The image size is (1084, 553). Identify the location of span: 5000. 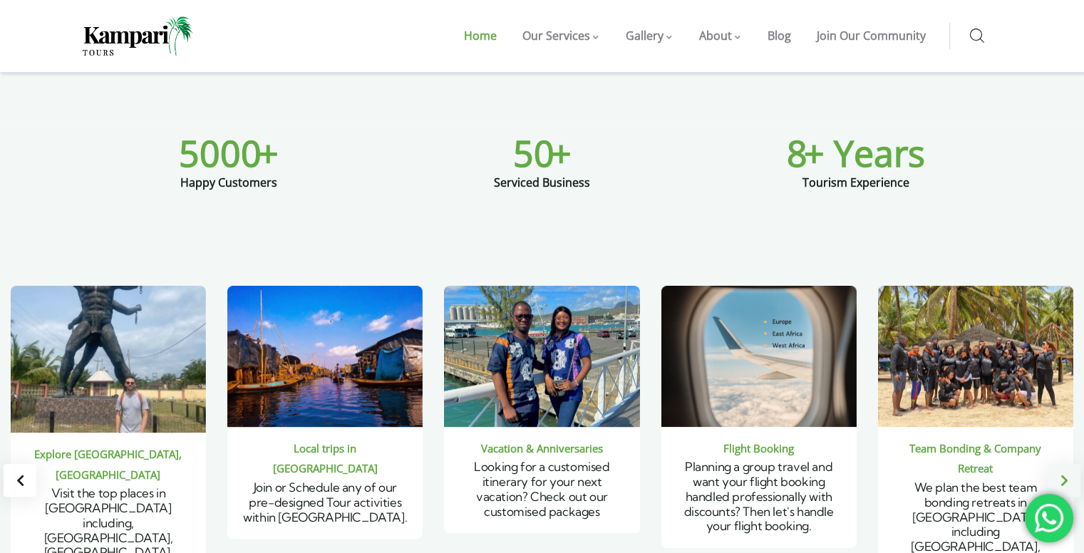
(219, 153).